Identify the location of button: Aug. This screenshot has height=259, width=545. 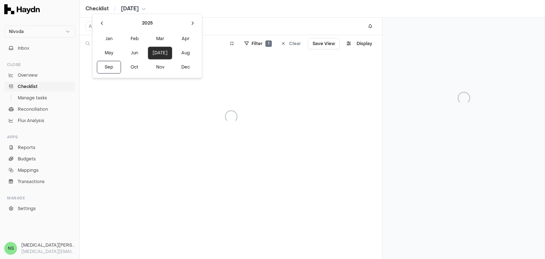
(186, 53).